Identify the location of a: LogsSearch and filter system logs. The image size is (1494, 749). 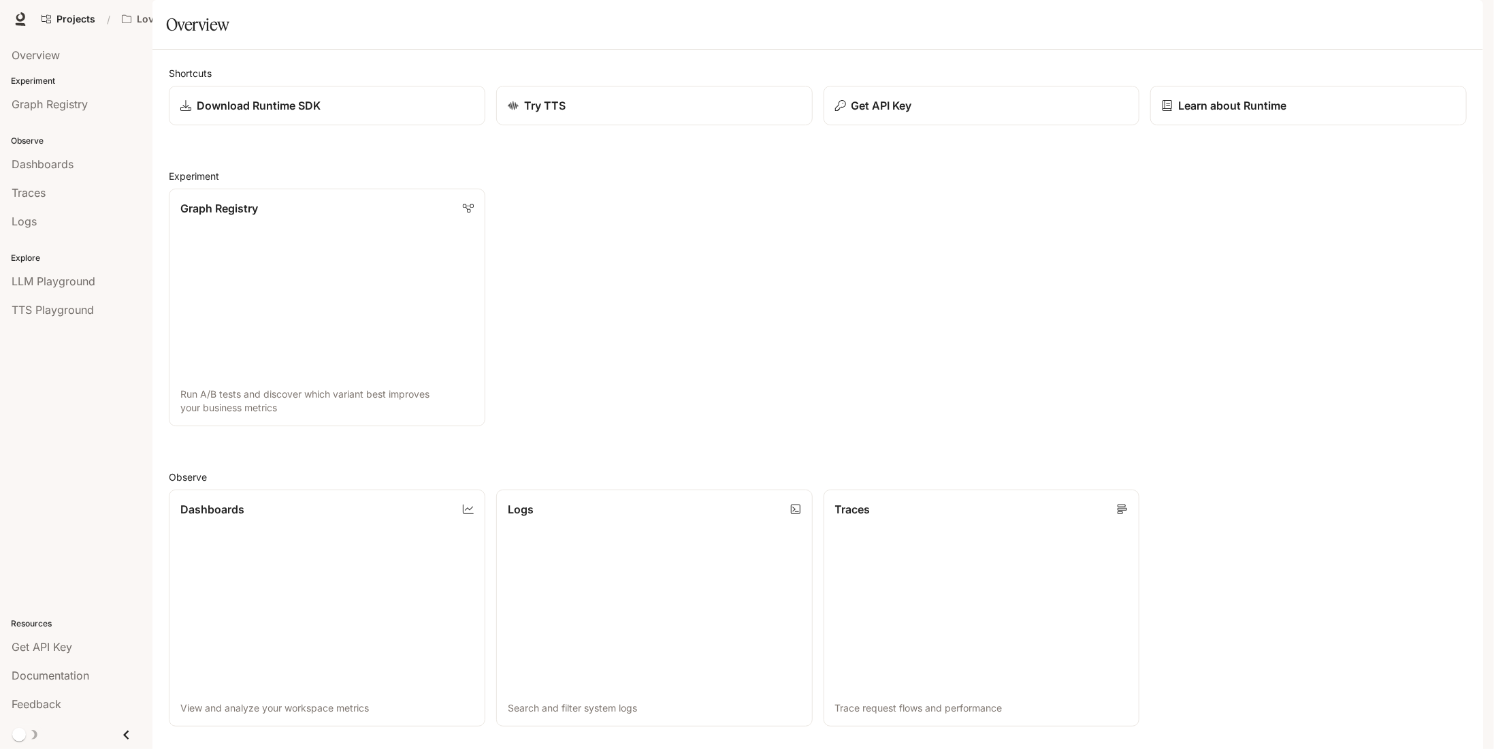
(654, 608).